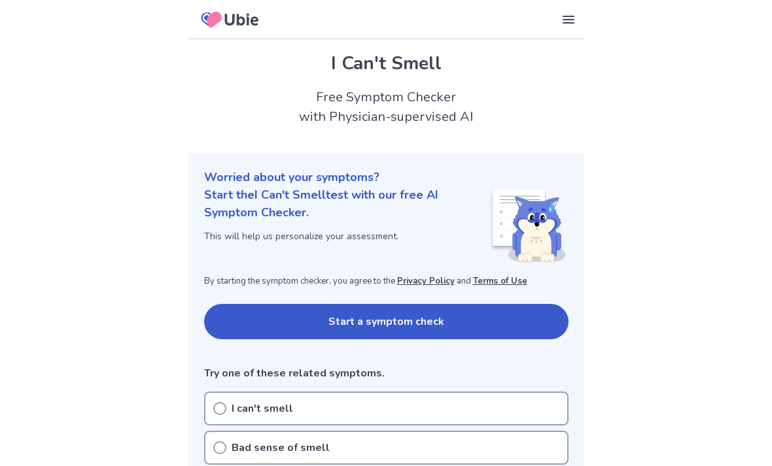 This screenshot has width=772, height=466. Describe the element at coordinates (386, 177) in the screenshot. I see `p: Worried about your symptoms?` at that location.